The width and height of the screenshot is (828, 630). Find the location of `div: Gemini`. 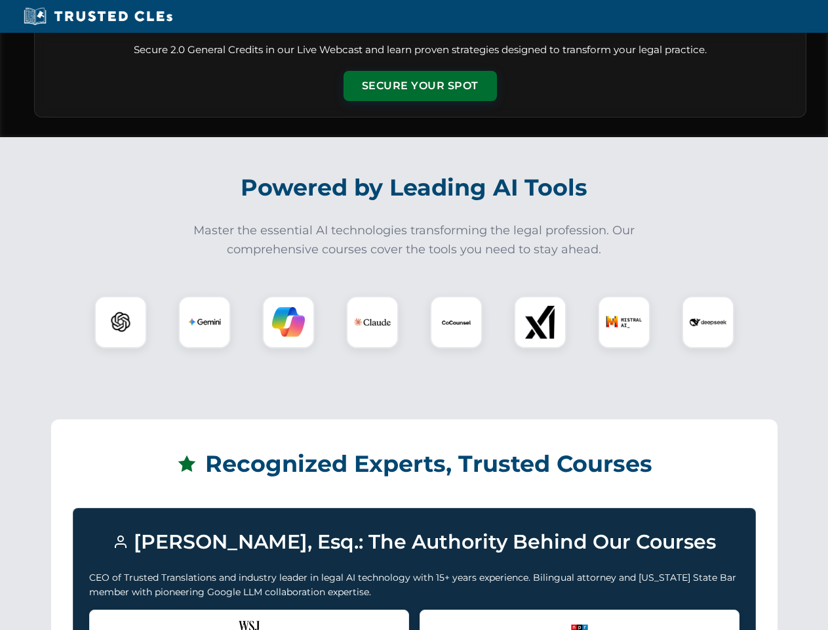

div: Gemini is located at coordinates (205, 322).